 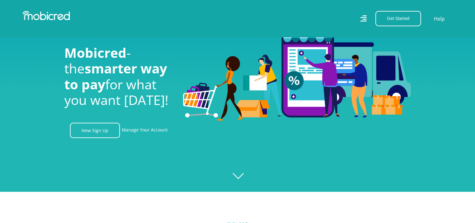 What do you see at coordinates (144, 130) in the screenshot?
I see `a: Manage Your Account` at bounding box center [144, 130].